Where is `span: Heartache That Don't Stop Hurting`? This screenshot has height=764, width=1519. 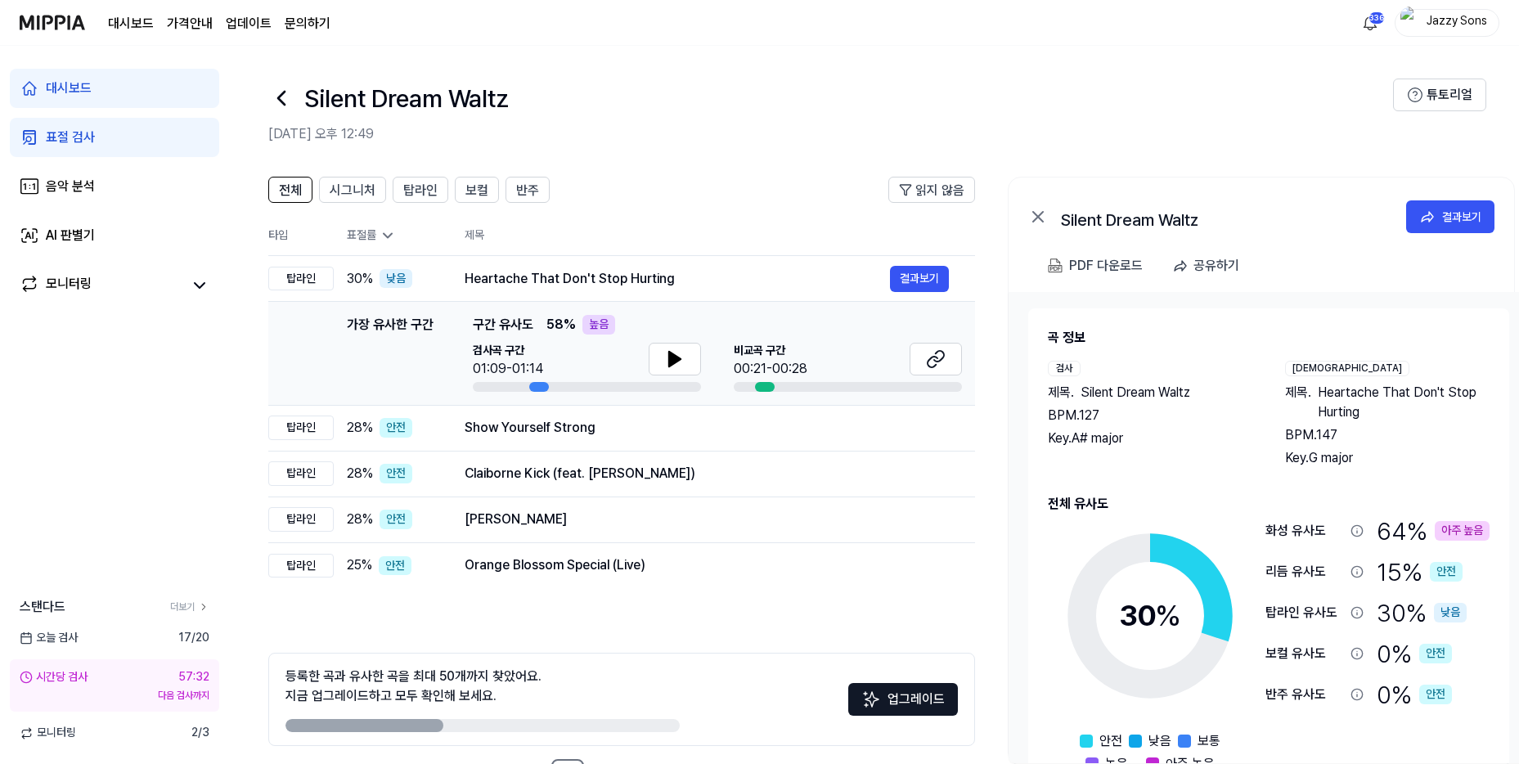
span: Heartache That Don't Stop Hurting is located at coordinates (1404, 402).